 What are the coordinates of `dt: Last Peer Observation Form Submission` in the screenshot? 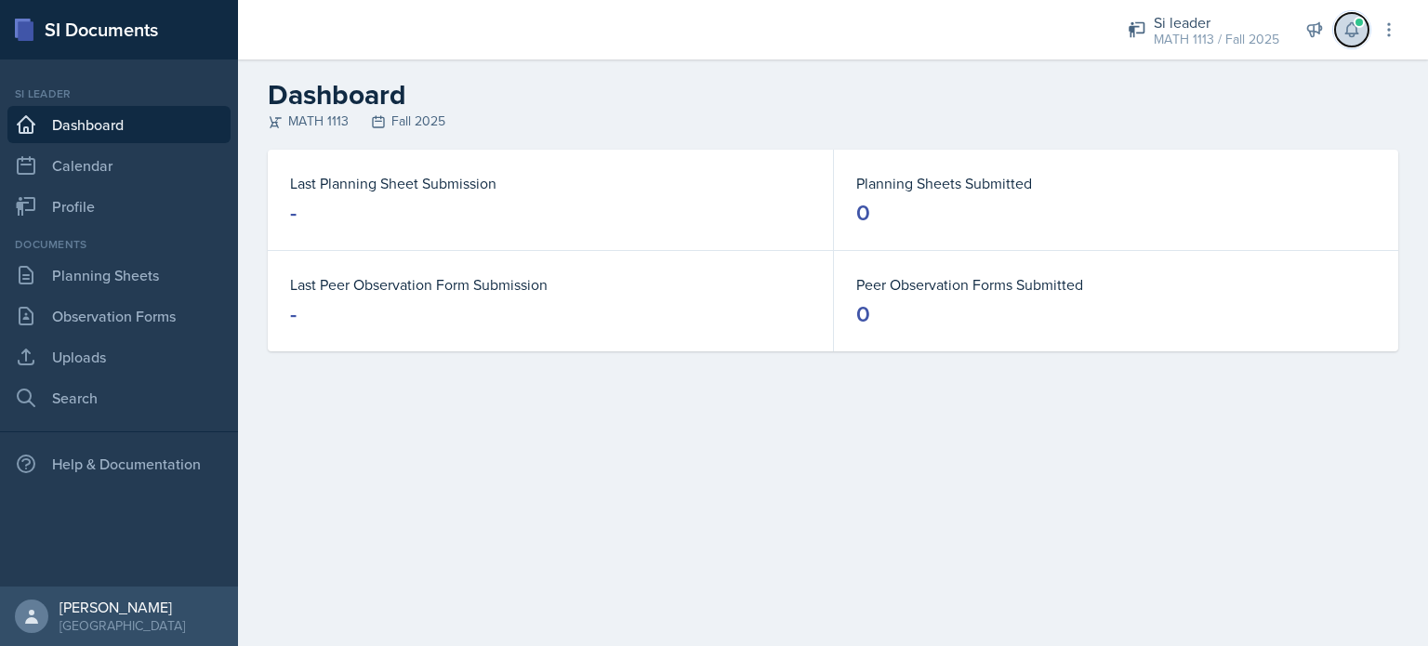 It's located at (550, 284).